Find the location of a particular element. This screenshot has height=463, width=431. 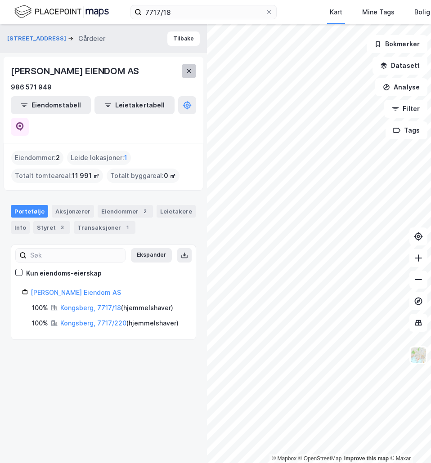

span: 0 ㎡ is located at coordinates (170, 176).